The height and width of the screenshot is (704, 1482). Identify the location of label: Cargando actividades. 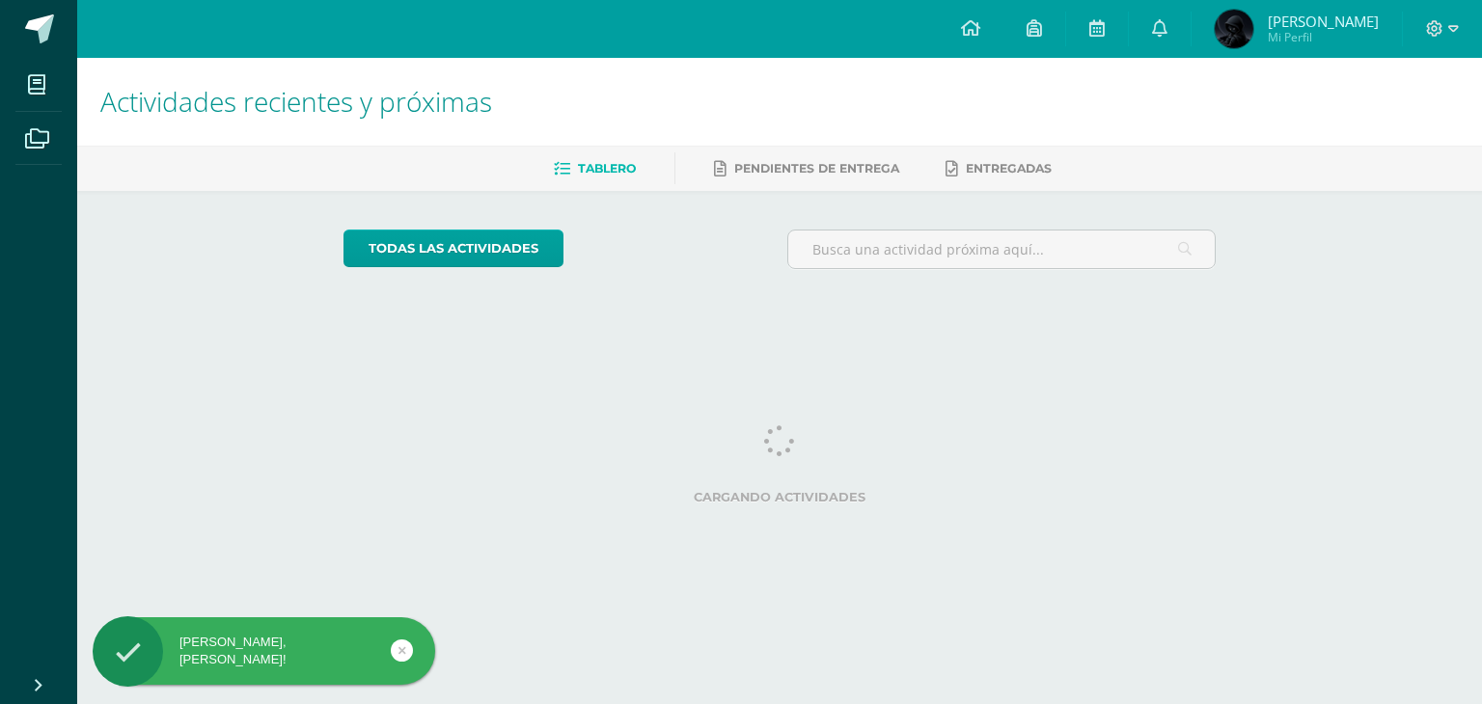
(779, 497).